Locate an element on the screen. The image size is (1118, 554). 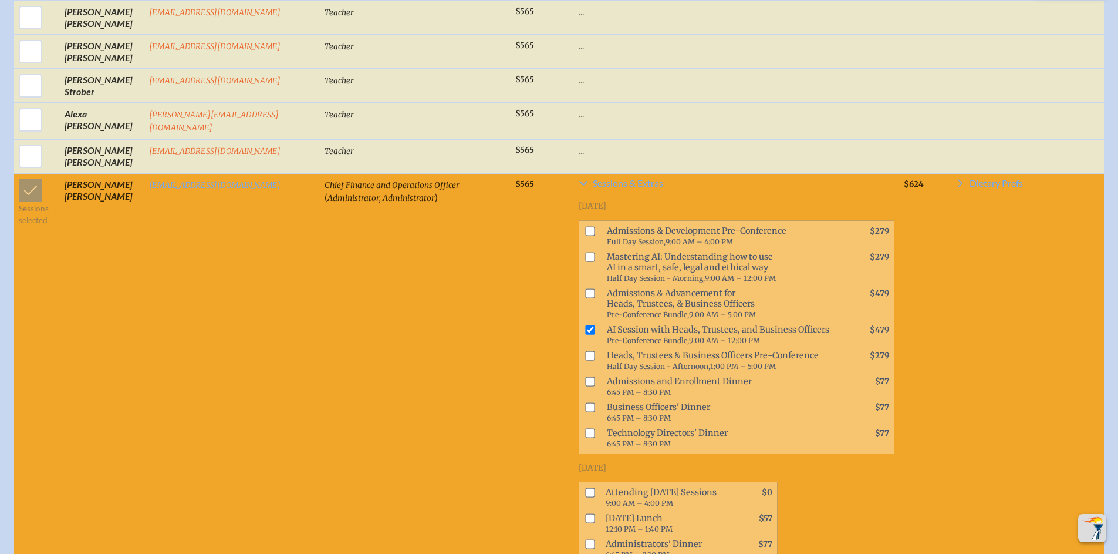
span: Half Day Session - Morning, is located at coordinates (656, 278).